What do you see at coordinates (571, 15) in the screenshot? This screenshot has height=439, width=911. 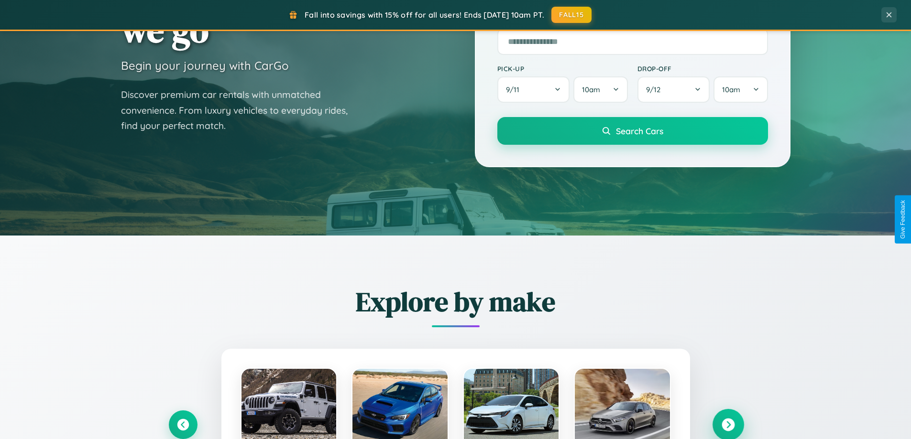 I see `button: FALL15` at bounding box center [571, 15].